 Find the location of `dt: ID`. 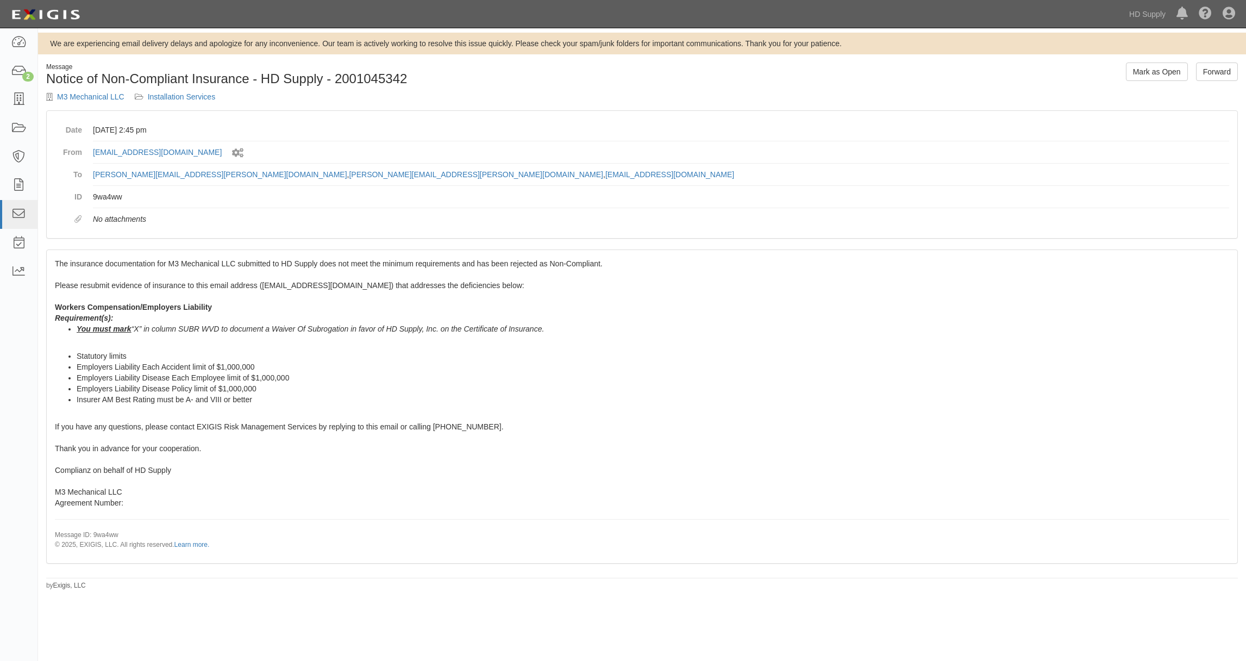

dt: ID is located at coordinates (68, 194).